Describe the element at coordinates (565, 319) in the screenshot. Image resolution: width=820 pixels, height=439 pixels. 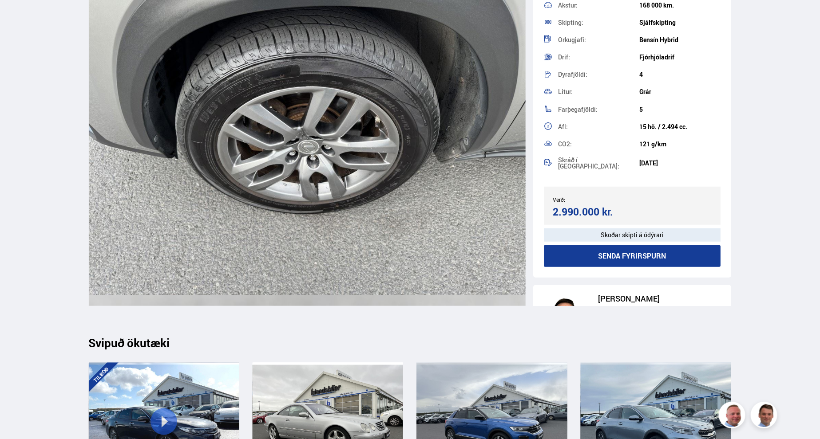
I see `img: nhp88E3Fdnt1Opn2.png` at that location.